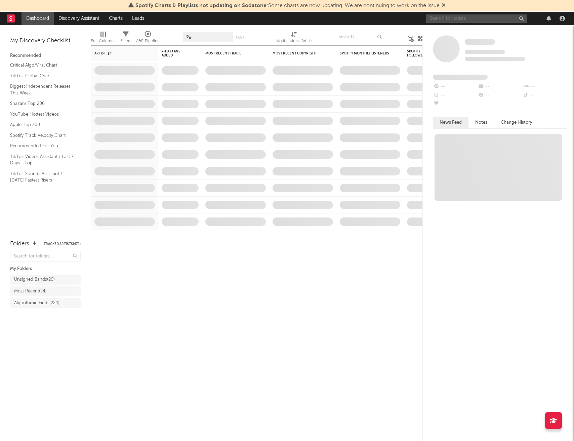  Describe the element at coordinates (45, 256) in the screenshot. I see `input: Search for folders...` at that location.